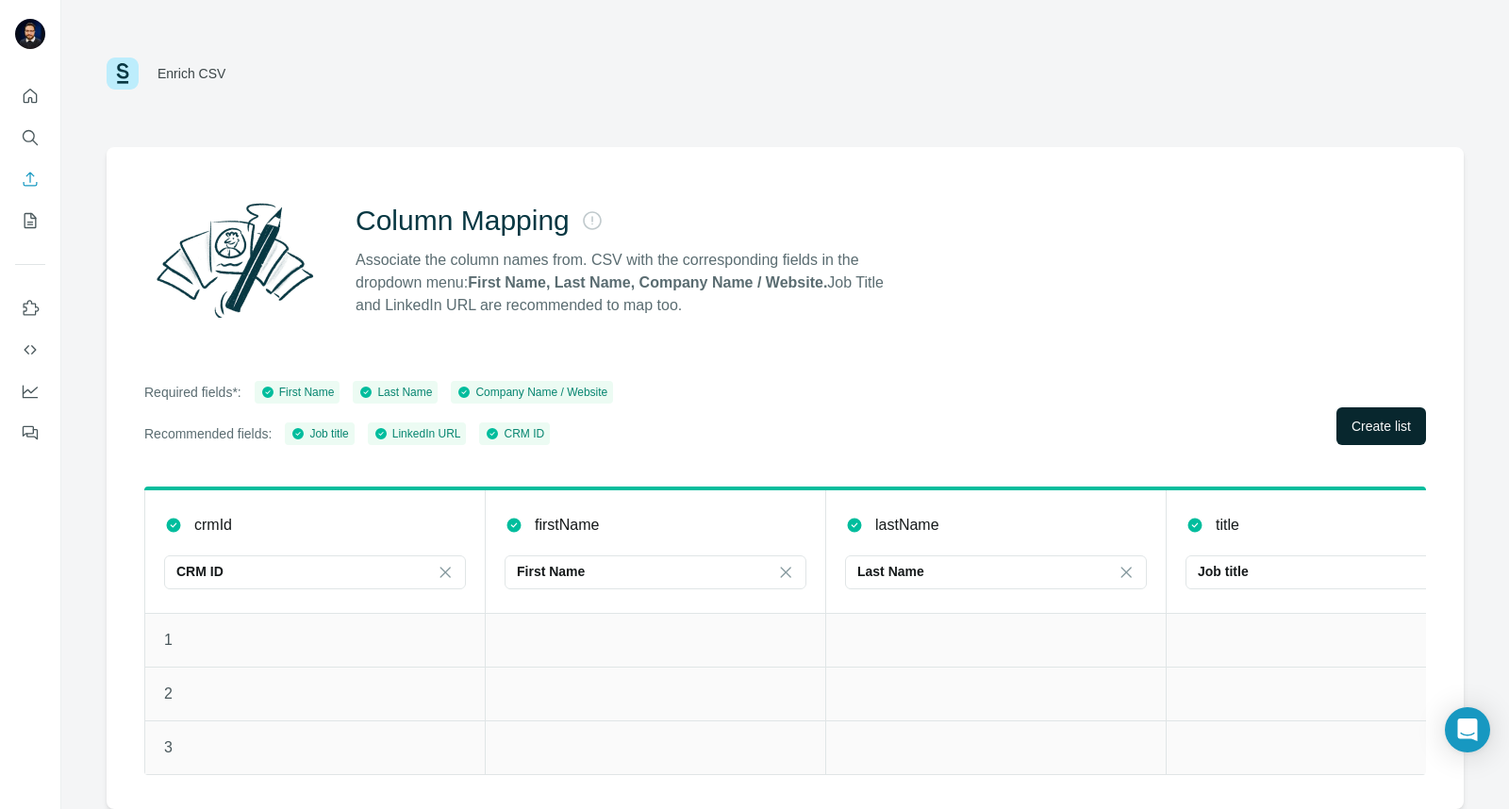  What do you see at coordinates (30, 433) in the screenshot?
I see `button: Feedback` at bounding box center [30, 433].